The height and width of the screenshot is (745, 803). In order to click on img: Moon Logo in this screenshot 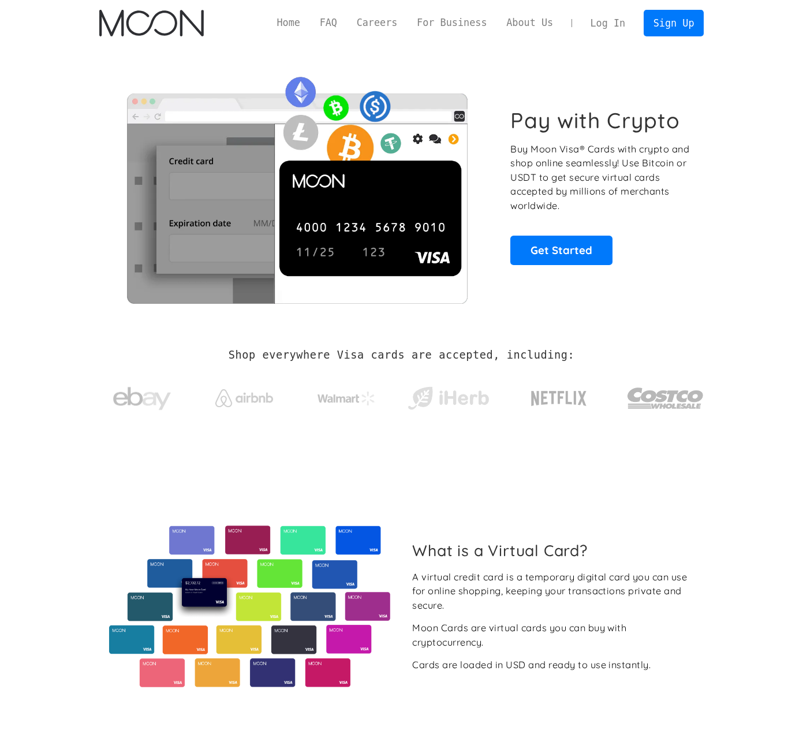, I will do `click(151, 23)`.